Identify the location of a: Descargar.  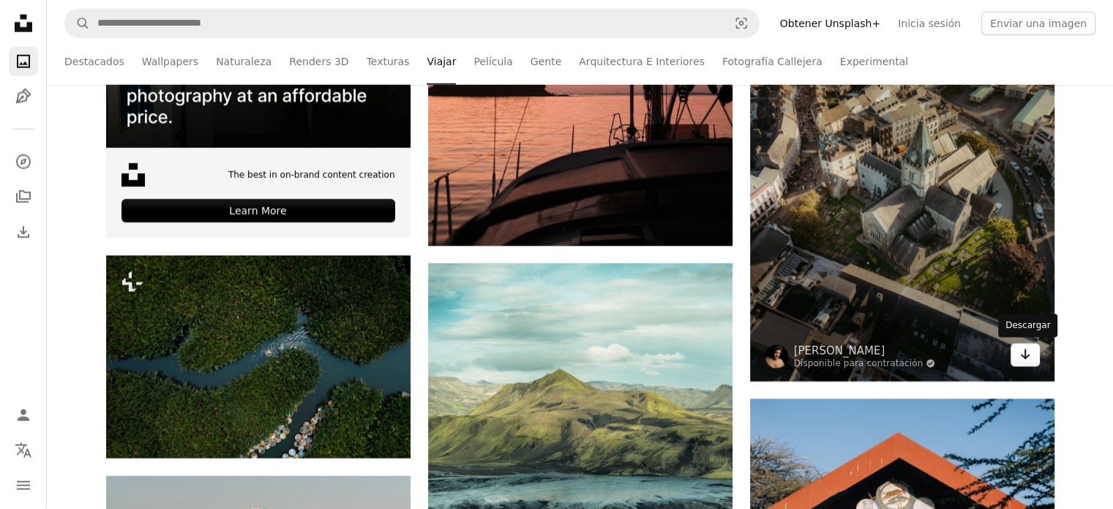
(1025, 355).